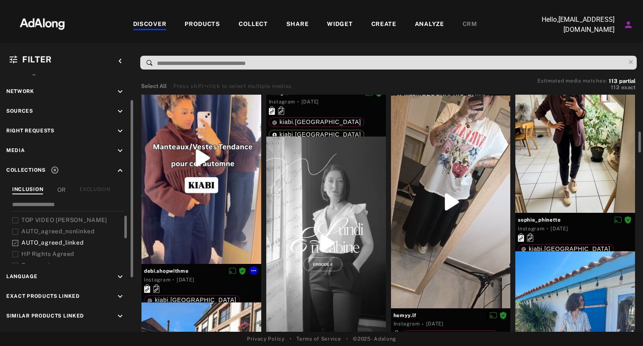 Image resolution: width=643 pixels, height=346 pixels. What do you see at coordinates (559, 229) in the screenshot?
I see `time: 2025-09-08T13:26:42.000Z` at bounding box center [559, 229].